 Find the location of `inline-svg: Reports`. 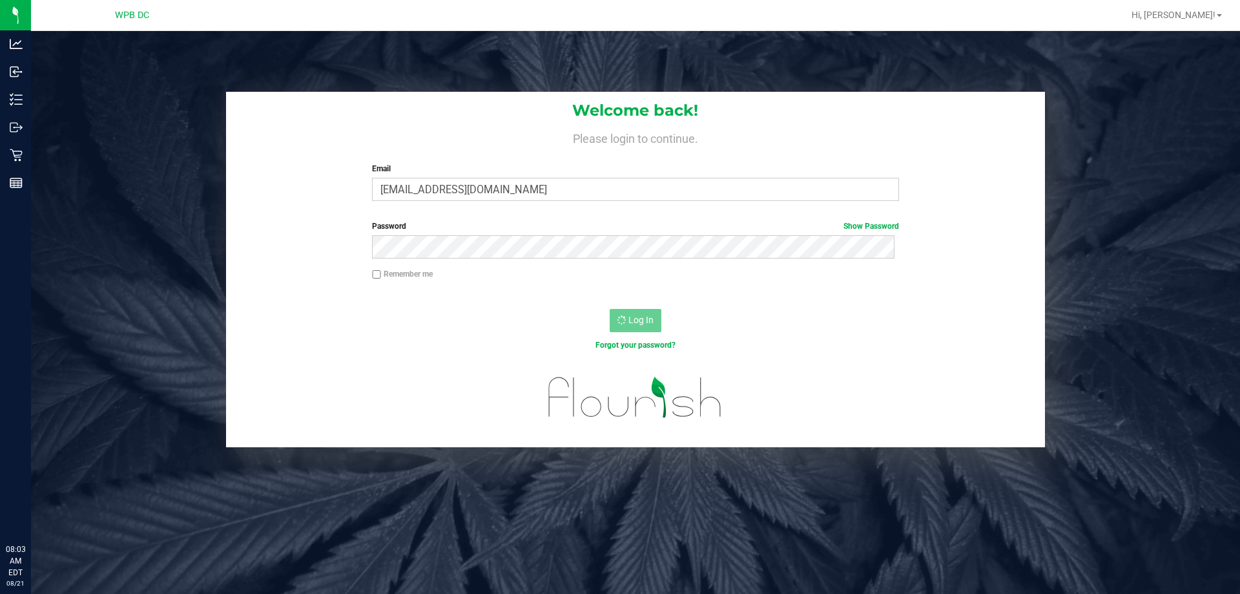

inline-svg: Reports is located at coordinates (16, 183).